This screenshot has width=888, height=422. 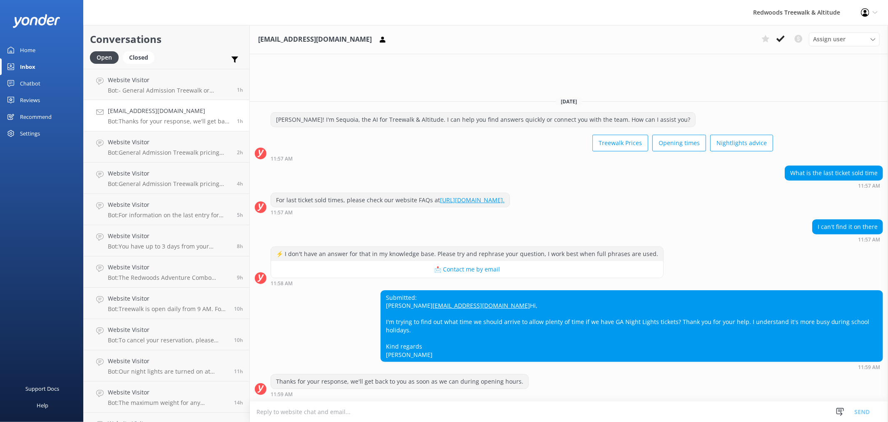 What do you see at coordinates (27, 67) in the screenshot?
I see `div: Inbox` at bounding box center [27, 67].